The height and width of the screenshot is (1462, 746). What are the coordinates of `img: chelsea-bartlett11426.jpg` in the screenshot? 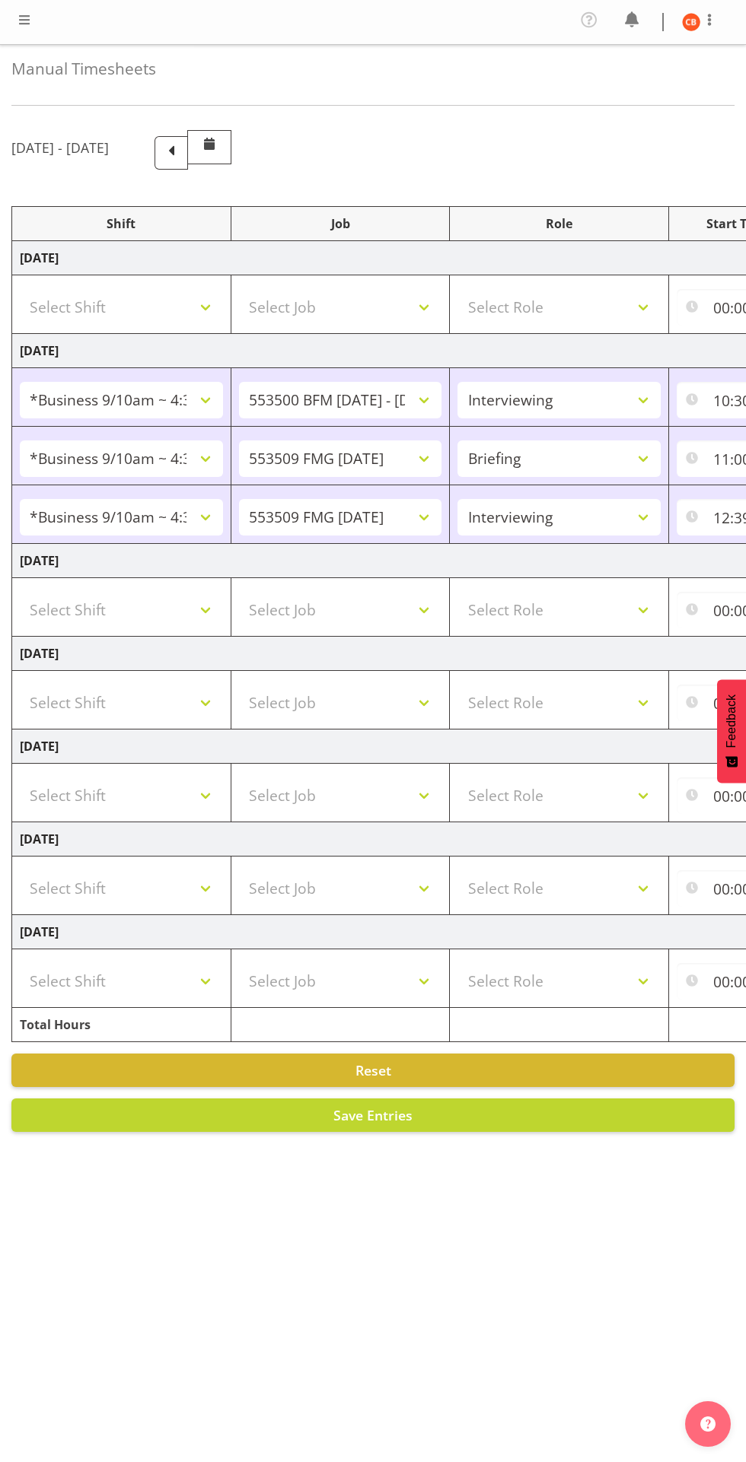 It's located at (691, 22).